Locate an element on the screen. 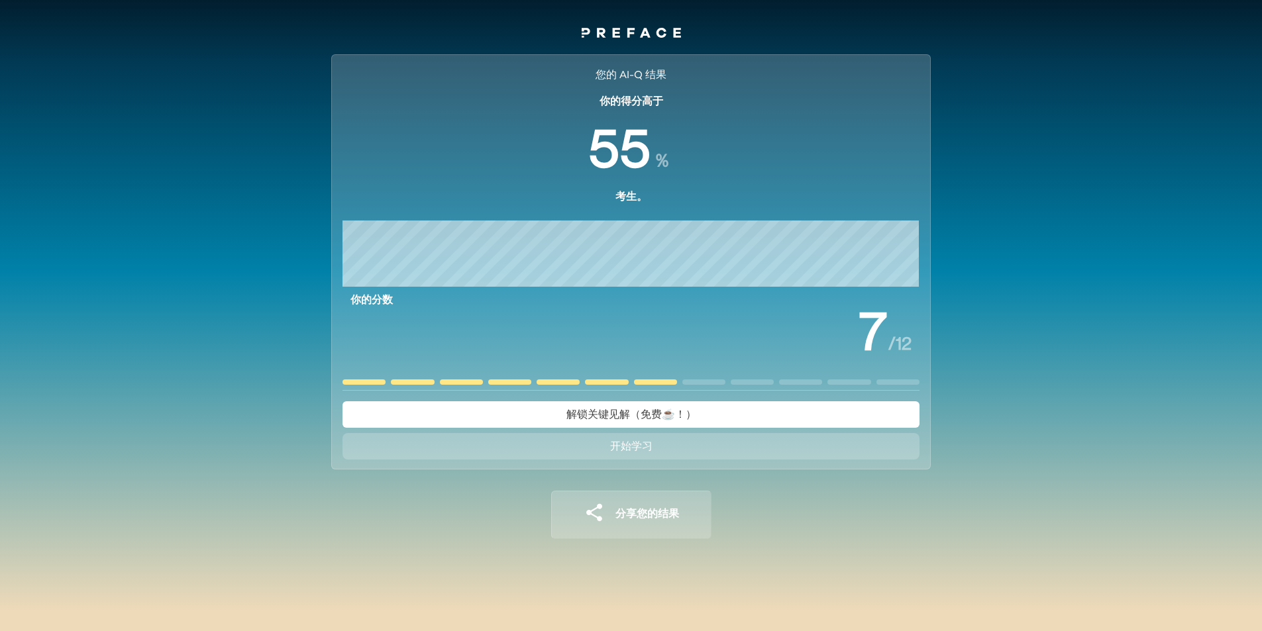 This screenshot has width=1262, height=631. font: 您的 AI-Q 结果 is located at coordinates (631, 75).